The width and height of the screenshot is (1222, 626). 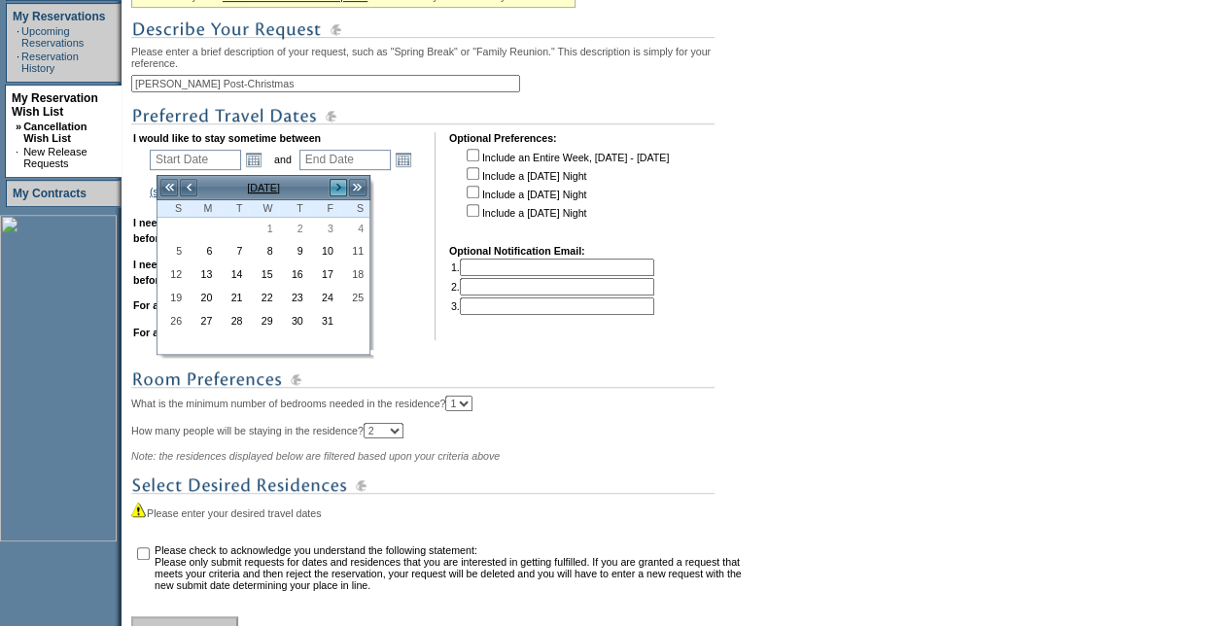 What do you see at coordinates (202, 321) in the screenshot?
I see `a: 27` at bounding box center [202, 321].